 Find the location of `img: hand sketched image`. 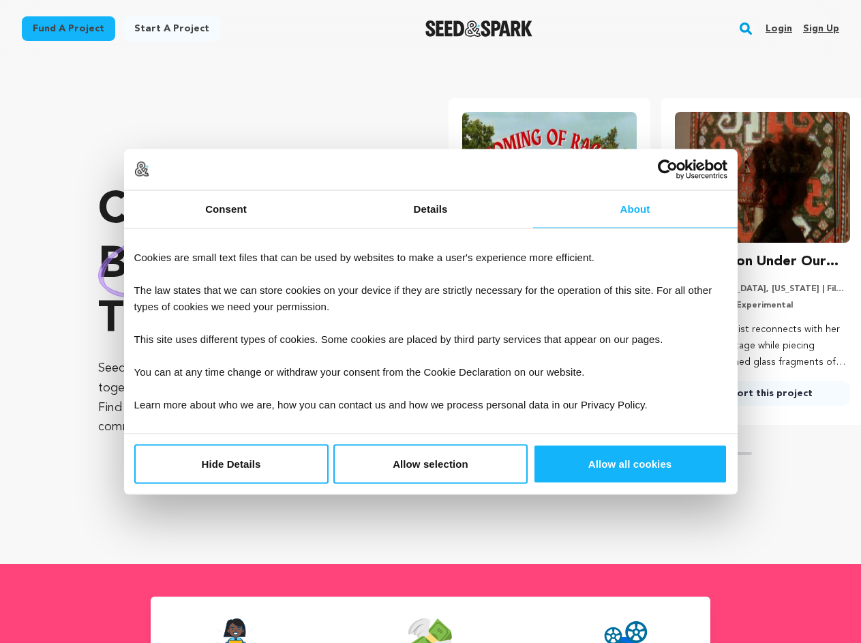

img: hand sketched image is located at coordinates (161, 266).